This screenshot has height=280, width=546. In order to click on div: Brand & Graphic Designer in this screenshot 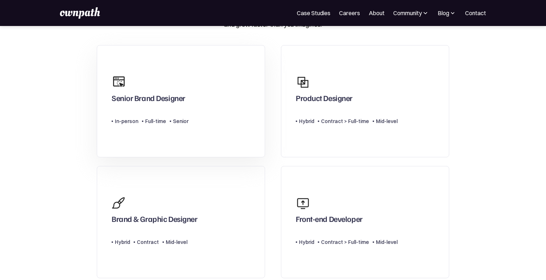, I will do `click(154, 220)`.